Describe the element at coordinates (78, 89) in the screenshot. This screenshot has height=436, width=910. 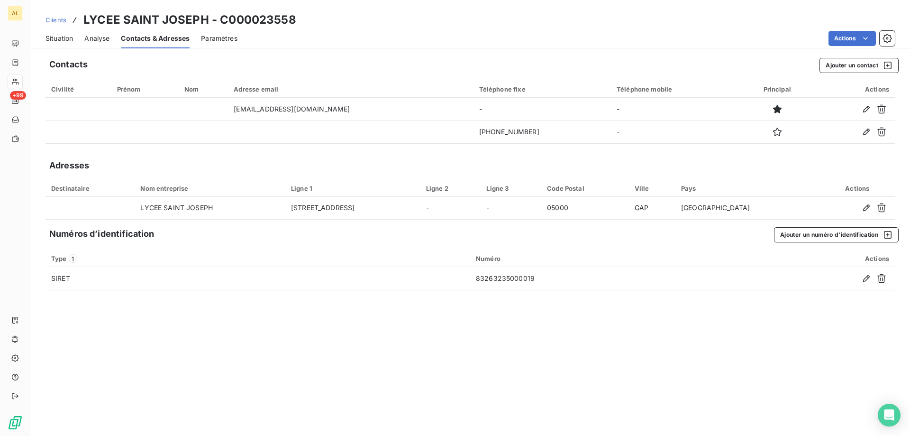
I see `div: Civilité` at that location.